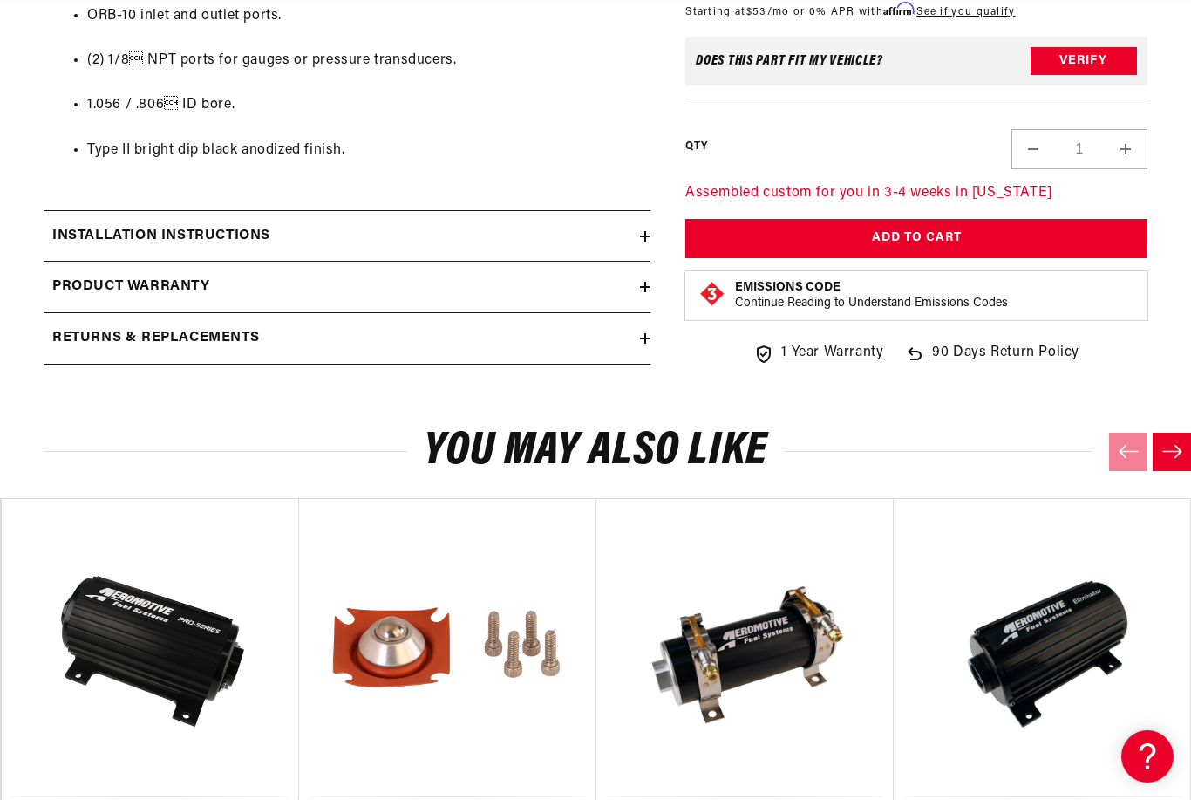  Describe the element at coordinates (757, 12) in the screenshot. I see `span: $53` at that location.